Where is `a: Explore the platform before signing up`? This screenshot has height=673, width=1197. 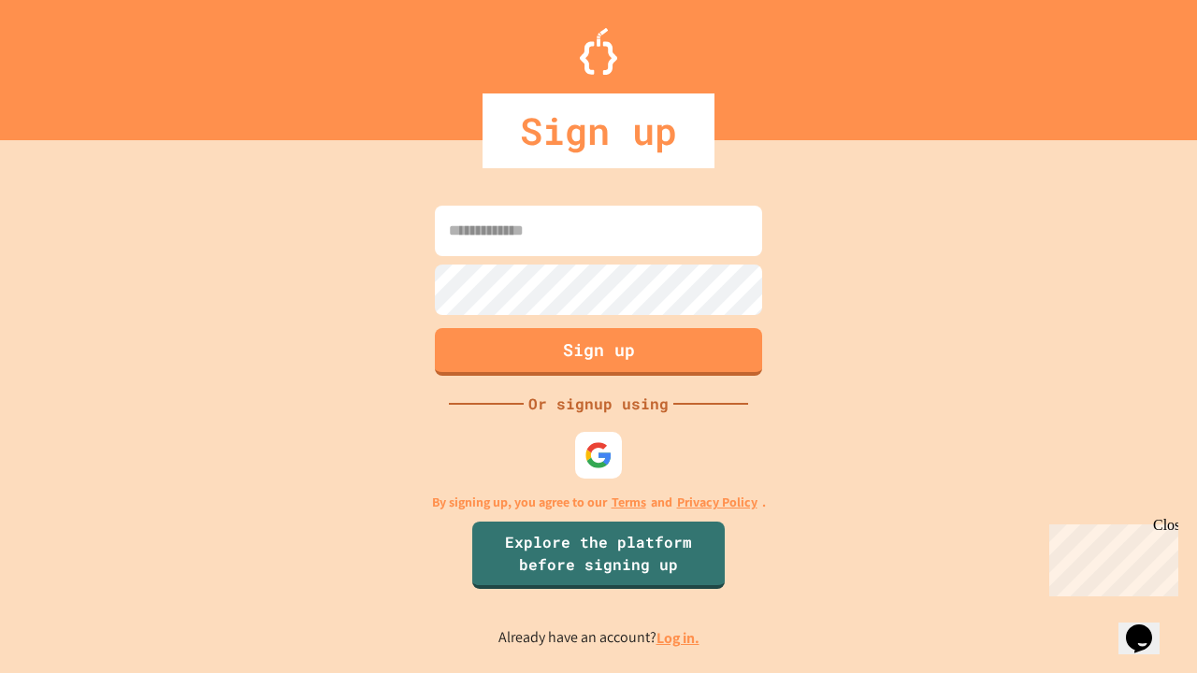
a: Explore the platform before signing up is located at coordinates (599, 556).